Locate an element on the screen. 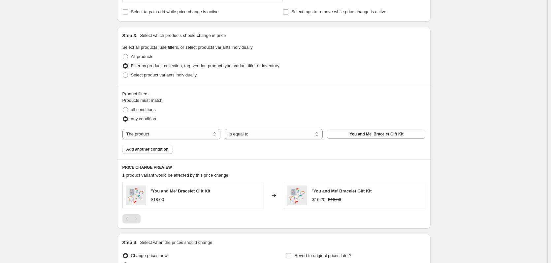  span: Filter by product, collection, tag, vendor, product type, variant title, or inventory is located at coordinates (205, 66).